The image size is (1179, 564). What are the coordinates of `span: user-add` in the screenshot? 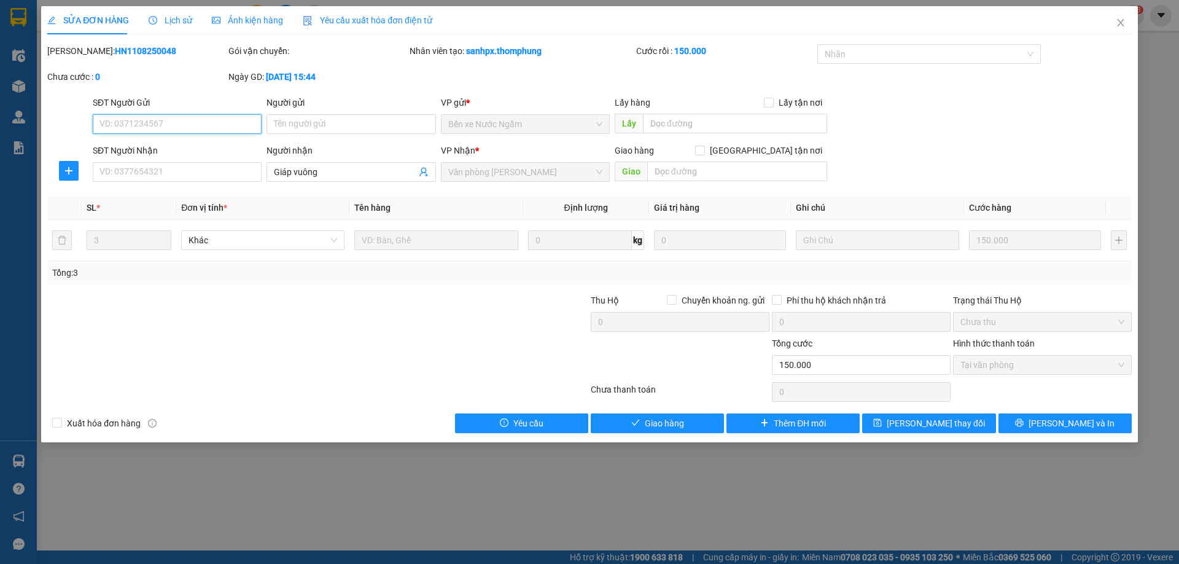 It's located at (424, 172).